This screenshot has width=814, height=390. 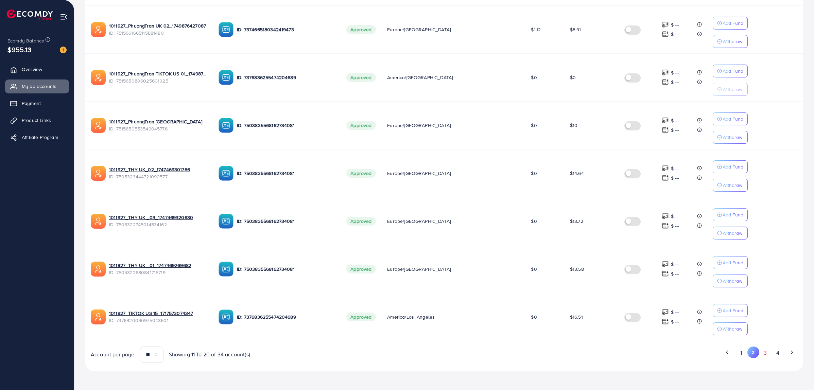 I want to click on span: Account per page, so click(x=112, y=354).